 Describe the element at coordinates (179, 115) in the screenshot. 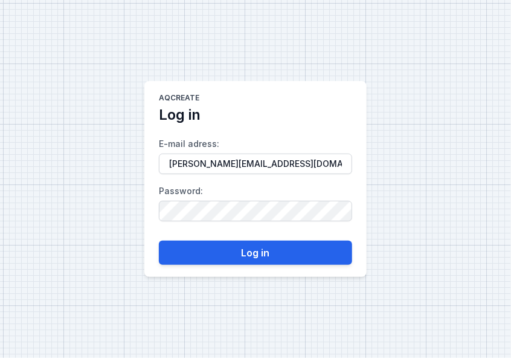

I see `h2: Log in` at that location.